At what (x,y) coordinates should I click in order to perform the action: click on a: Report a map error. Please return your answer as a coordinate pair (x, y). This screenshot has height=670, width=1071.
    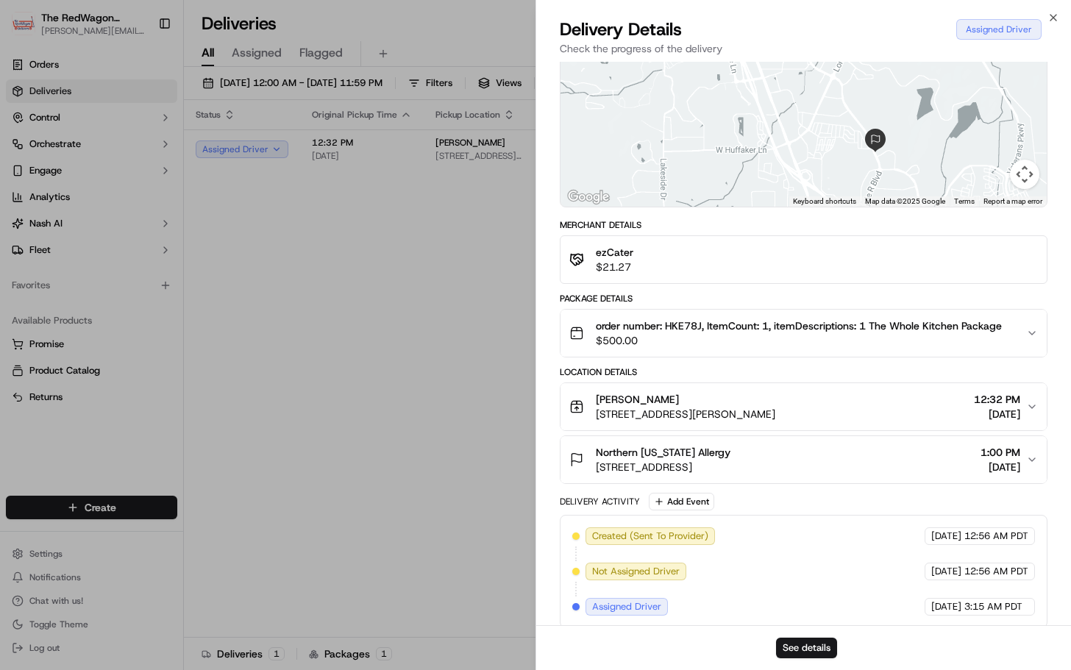
    Looking at the image, I should click on (1013, 201).